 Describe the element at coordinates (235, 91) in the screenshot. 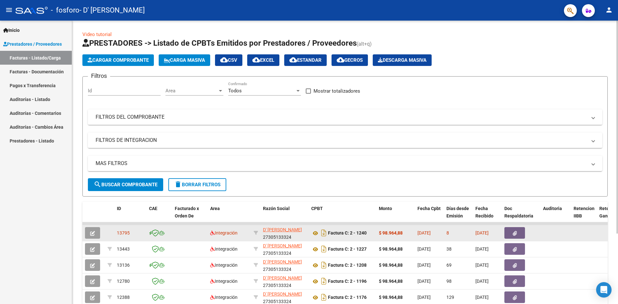

I see `span: Todos` at that location.